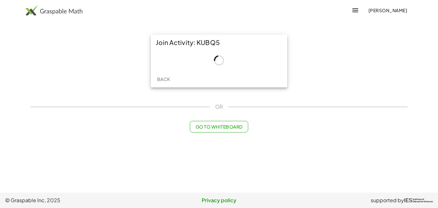  Describe the element at coordinates (164, 79) in the screenshot. I see `button: Back` at that location.